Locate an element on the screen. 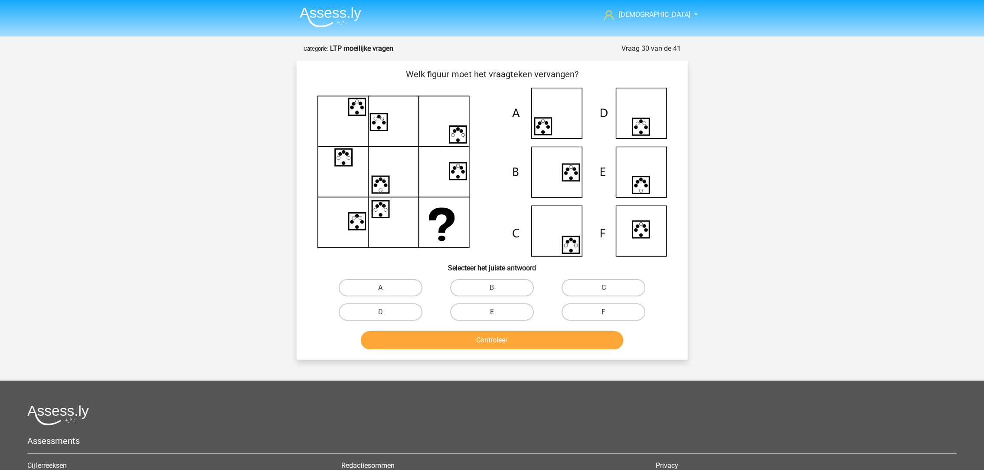 Image resolution: width=984 pixels, height=470 pixels. label: A is located at coordinates (380, 288).